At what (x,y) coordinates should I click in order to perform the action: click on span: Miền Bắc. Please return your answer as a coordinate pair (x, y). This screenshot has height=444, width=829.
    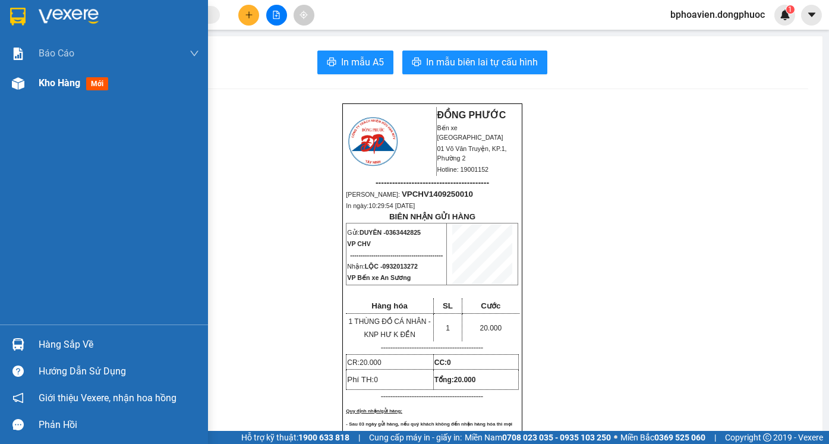
    Looking at the image, I should click on (663, 438).